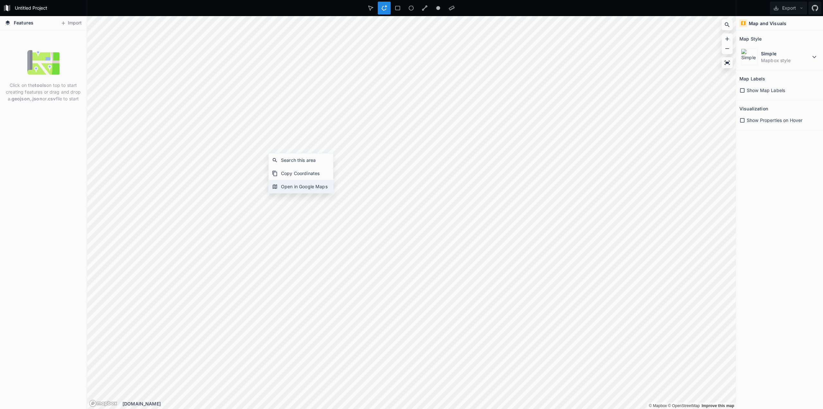 Image resolution: width=823 pixels, height=409 pixels. Describe the element at coordinates (43, 92) in the screenshot. I see `p: Click on the on top to start creating features or drag and drop a , or file to start` at that location.